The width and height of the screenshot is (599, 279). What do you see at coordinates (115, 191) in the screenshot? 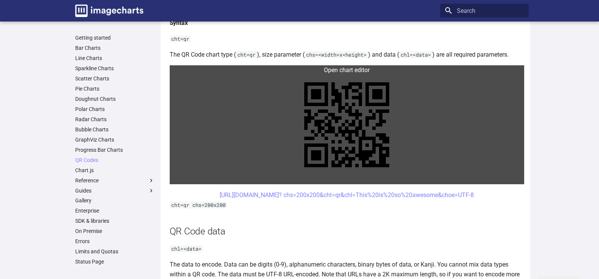
I see `label: Guides` at bounding box center [115, 191].